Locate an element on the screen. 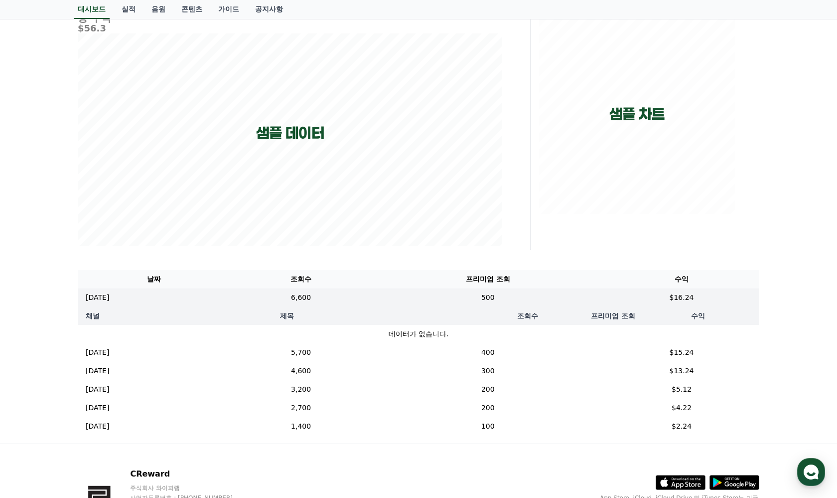 Image resolution: width=837 pixels, height=498 pixels. td: 5,700 is located at coordinates (301, 352).